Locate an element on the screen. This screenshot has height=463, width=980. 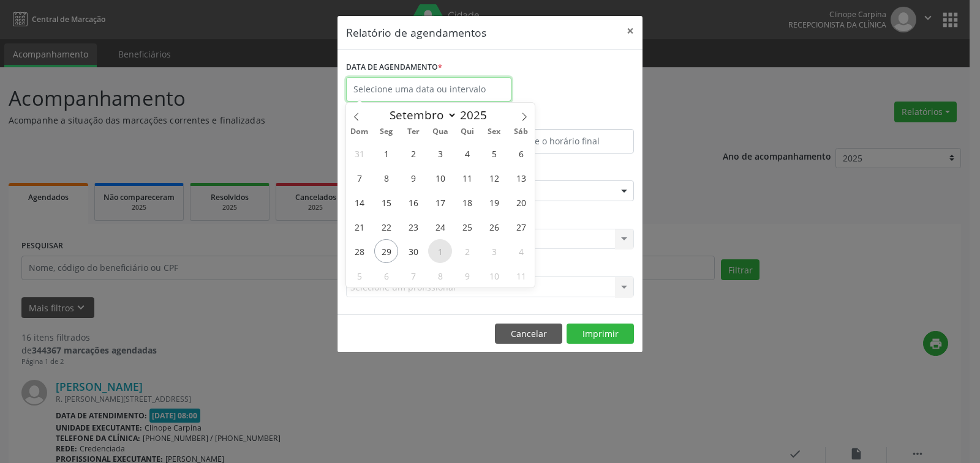
span: Setembro 22, 2025 is located at coordinates (386, 227).